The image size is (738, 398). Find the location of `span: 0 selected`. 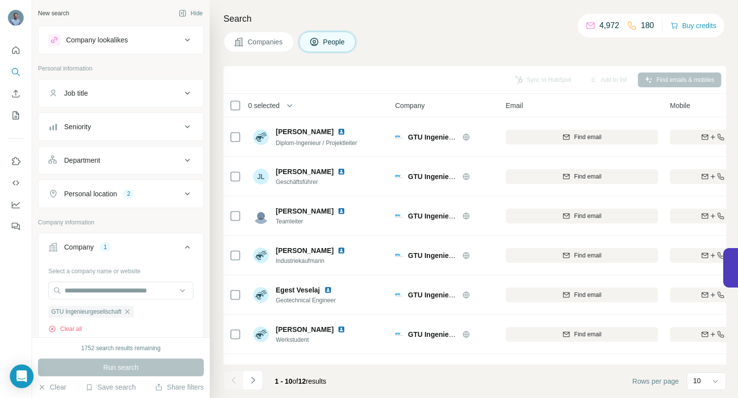

span: 0 selected is located at coordinates (264, 106).